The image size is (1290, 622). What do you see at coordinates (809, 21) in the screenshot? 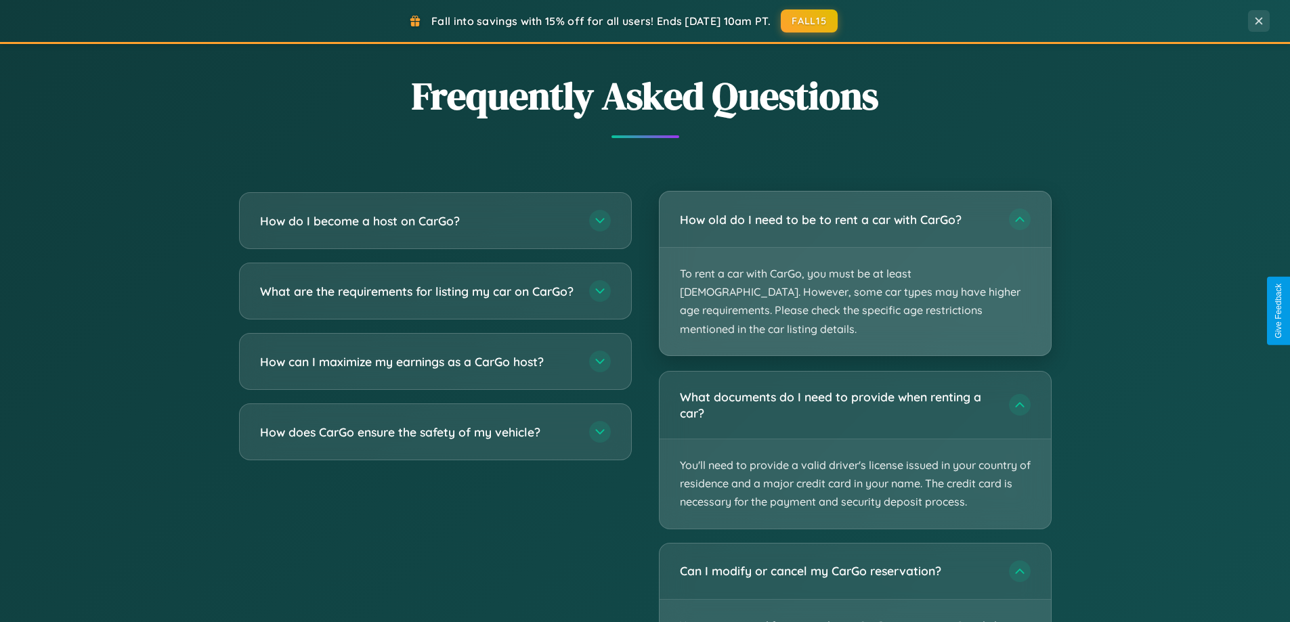
I see `button: FALL15` at bounding box center [809, 21].